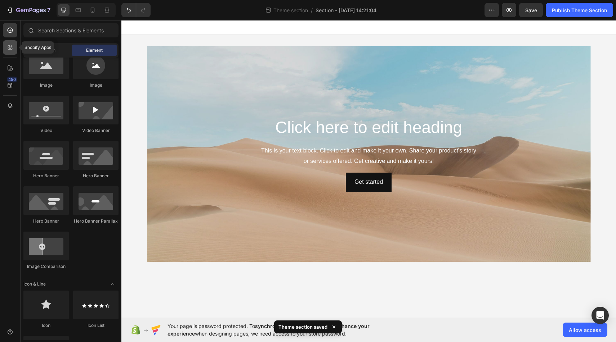  What do you see at coordinates (247, 162) in the screenshot?
I see `button: Get started` at bounding box center [247, 162].